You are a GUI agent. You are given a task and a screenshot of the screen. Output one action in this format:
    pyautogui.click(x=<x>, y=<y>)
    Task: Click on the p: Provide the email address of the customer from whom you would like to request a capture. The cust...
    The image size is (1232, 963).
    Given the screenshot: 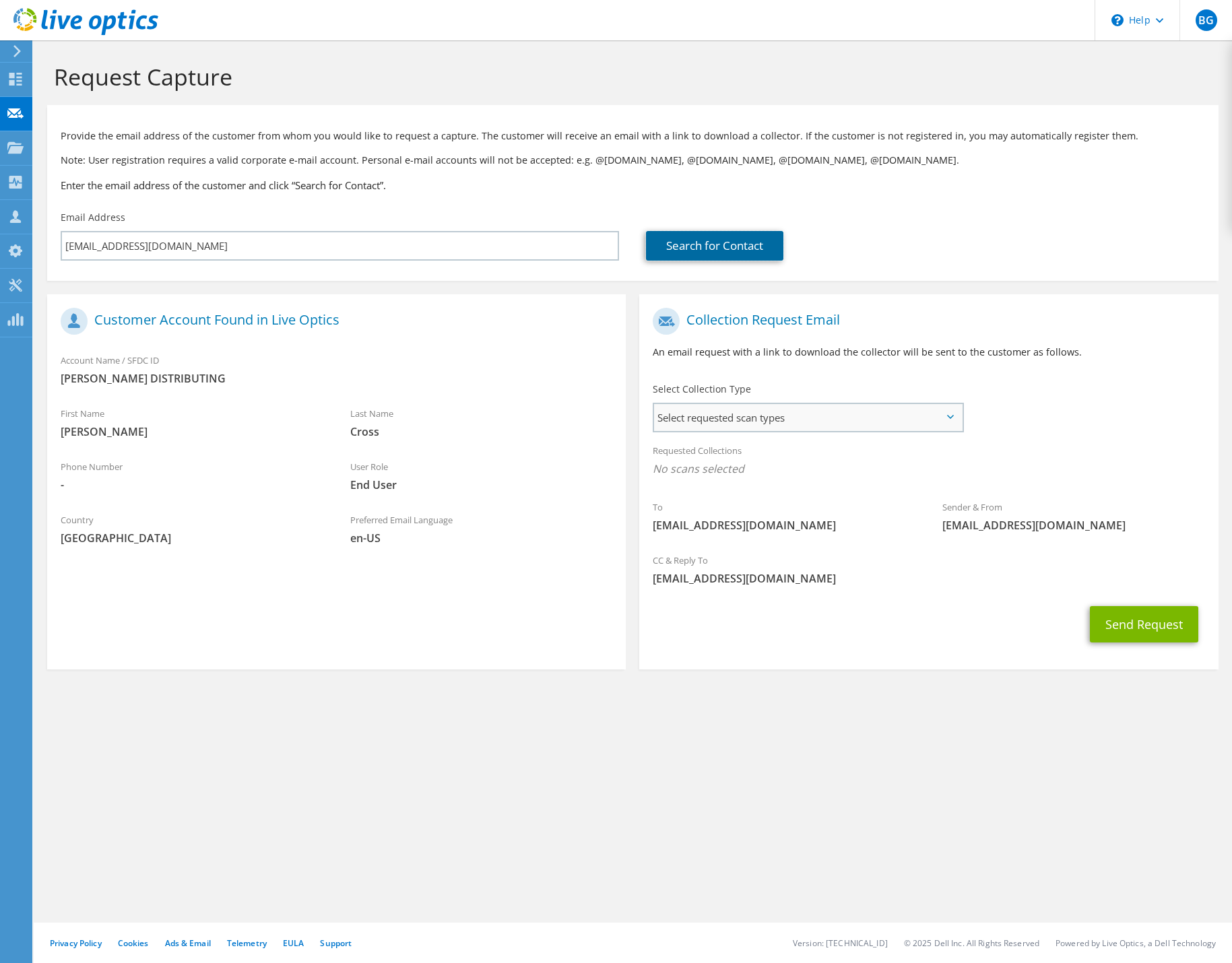 What is the action you would take?
    pyautogui.click(x=633, y=136)
    